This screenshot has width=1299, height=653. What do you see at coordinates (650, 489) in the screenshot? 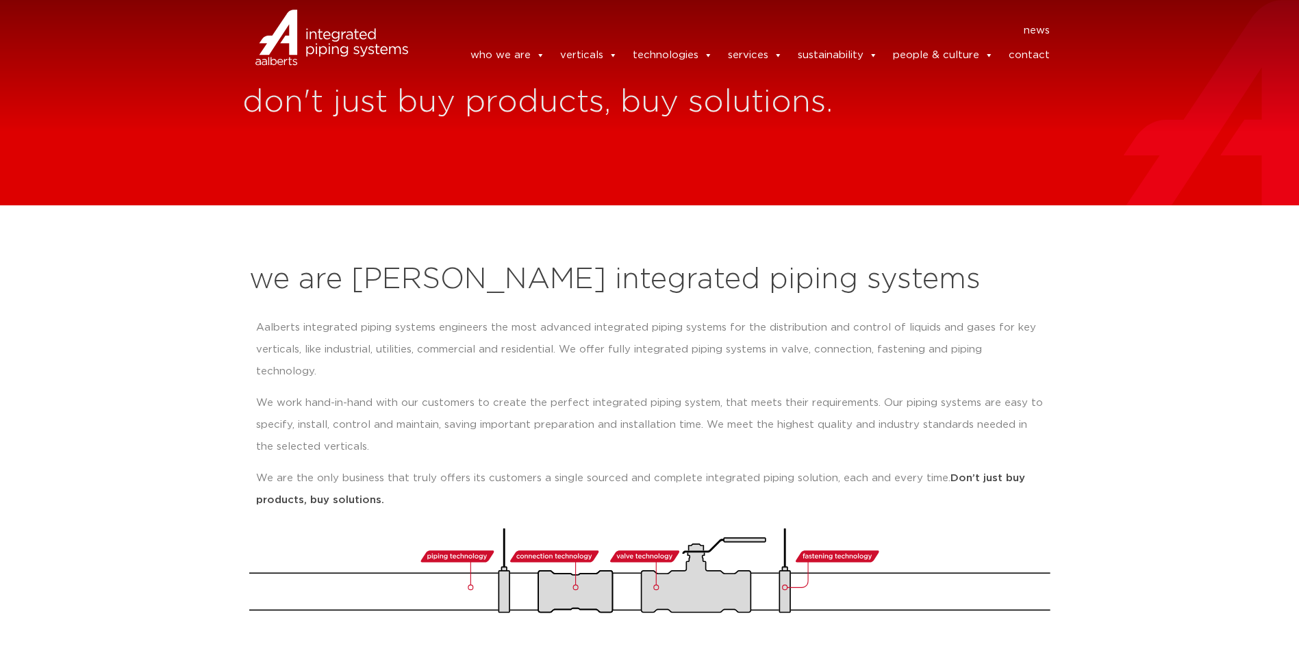
I see `p: We are the only business that truly offers its customers a single sourced and complete integrated...` at bounding box center [650, 489].